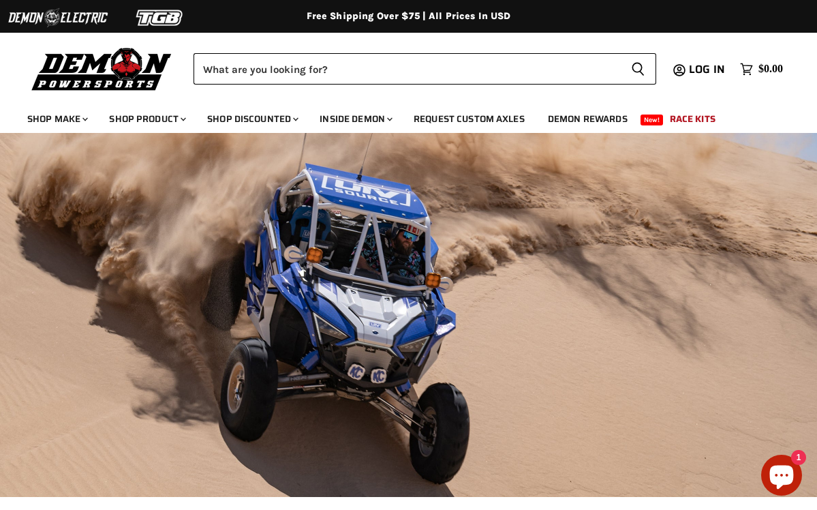  What do you see at coordinates (588, 119) in the screenshot?
I see `a: Demon Rewards` at bounding box center [588, 119].